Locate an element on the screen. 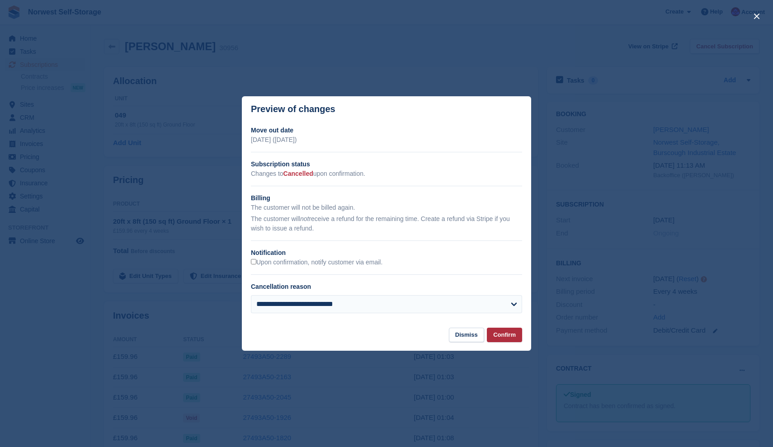  input: Upon confirmation, notify customer via email. is located at coordinates (254, 262).